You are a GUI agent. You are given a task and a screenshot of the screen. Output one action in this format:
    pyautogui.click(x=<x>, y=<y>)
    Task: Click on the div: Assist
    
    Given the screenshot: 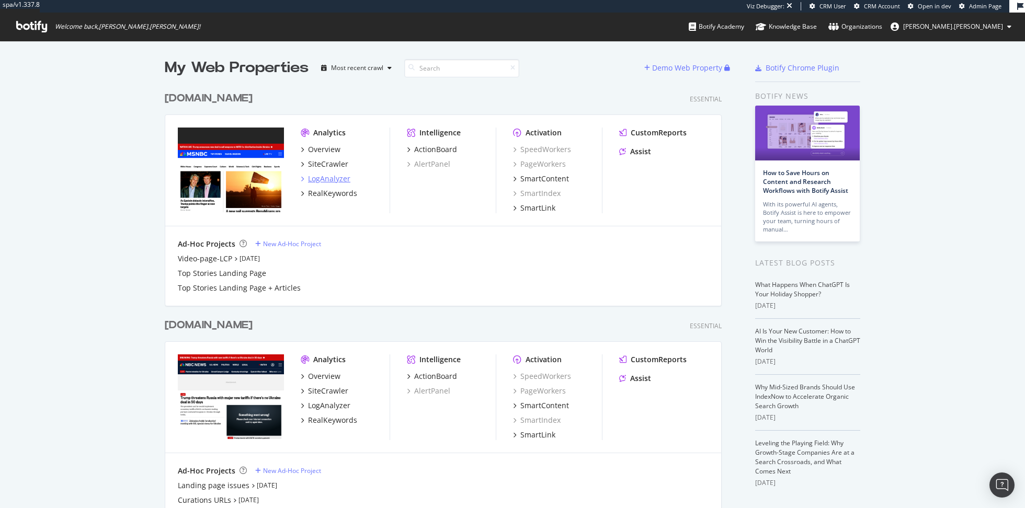 What is the action you would take?
    pyautogui.click(x=641, y=379)
    